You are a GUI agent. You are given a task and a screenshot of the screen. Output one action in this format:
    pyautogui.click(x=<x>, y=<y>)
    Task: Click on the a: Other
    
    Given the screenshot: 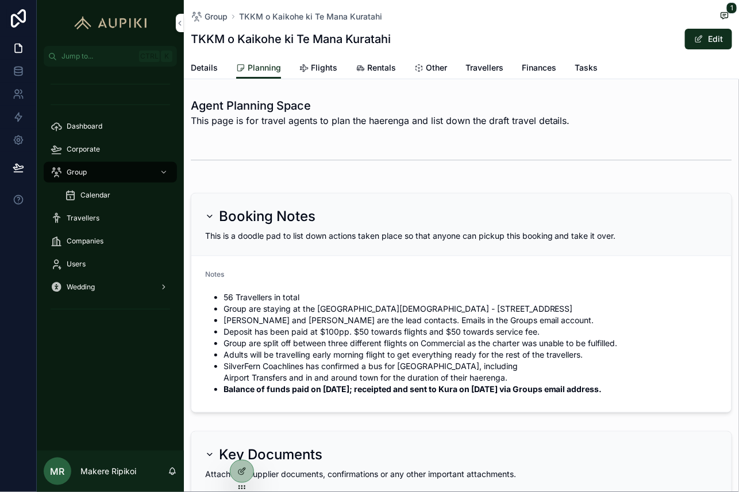 What is the action you would take?
    pyautogui.click(x=430, y=69)
    